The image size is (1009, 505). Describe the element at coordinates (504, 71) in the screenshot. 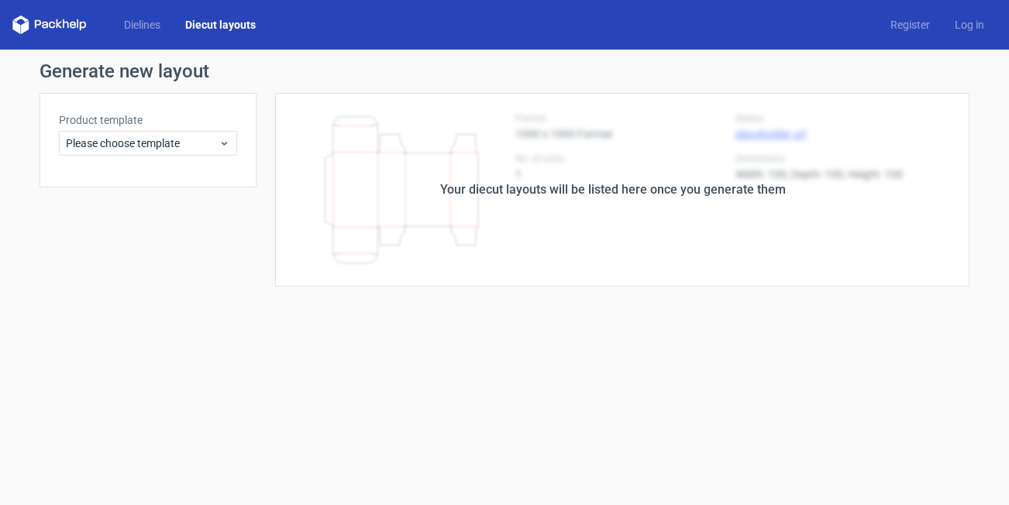

I see `h1: Generate new layout` at that location.